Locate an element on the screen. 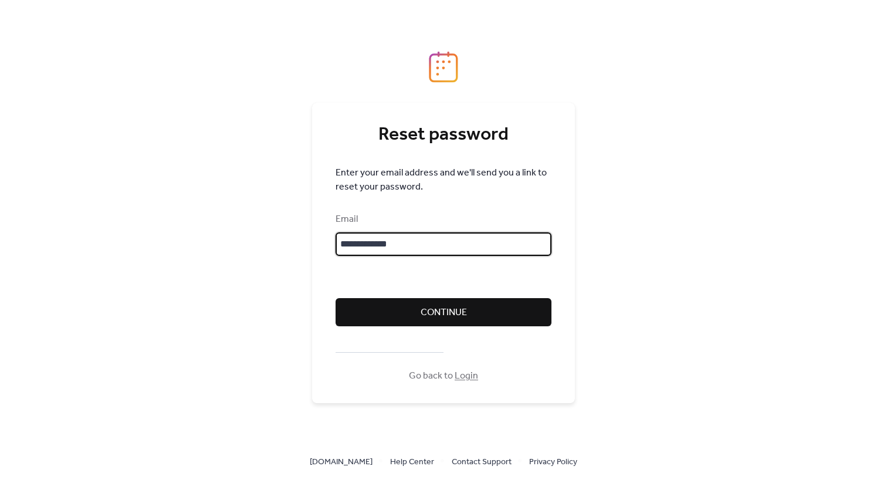  a: Contact Support is located at coordinates (482, 461).